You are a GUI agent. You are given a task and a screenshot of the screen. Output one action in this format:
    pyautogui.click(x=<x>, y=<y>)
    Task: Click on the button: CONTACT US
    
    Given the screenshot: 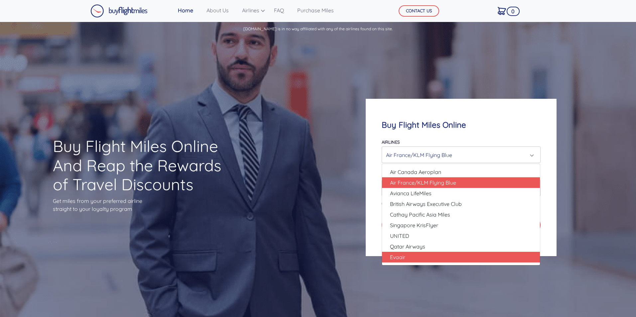 What is the action you would take?
    pyautogui.click(x=419, y=11)
    